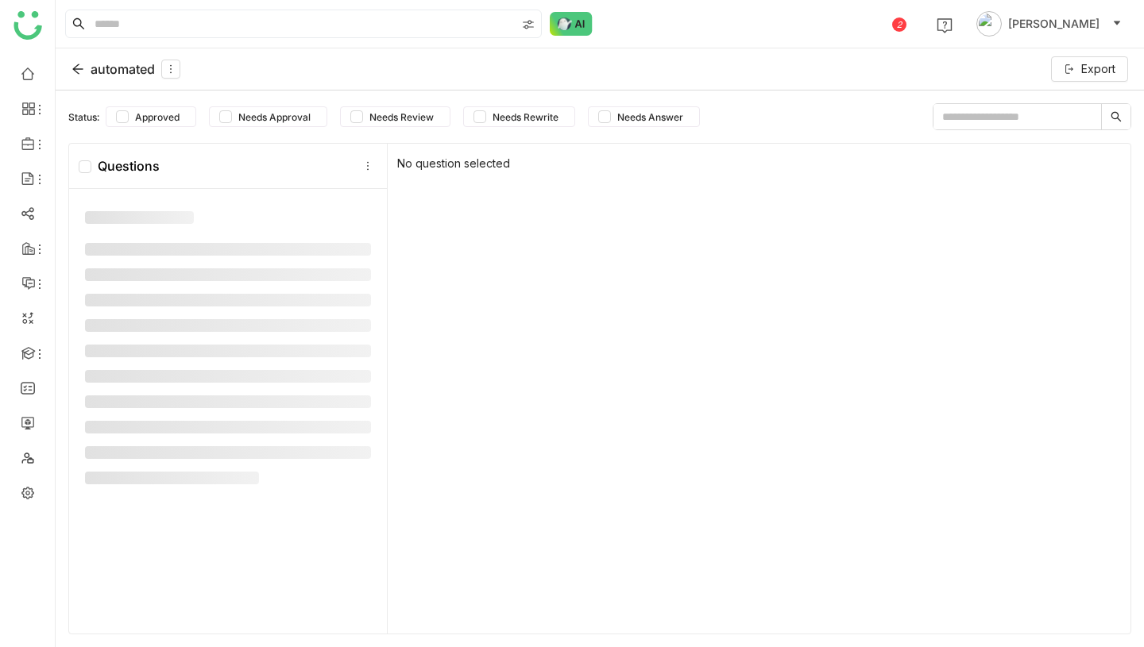 The width and height of the screenshot is (1144, 647). What do you see at coordinates (274, 117) in the screenshot?
I see `span: Needs Approval` at bounding box center [274, 117].